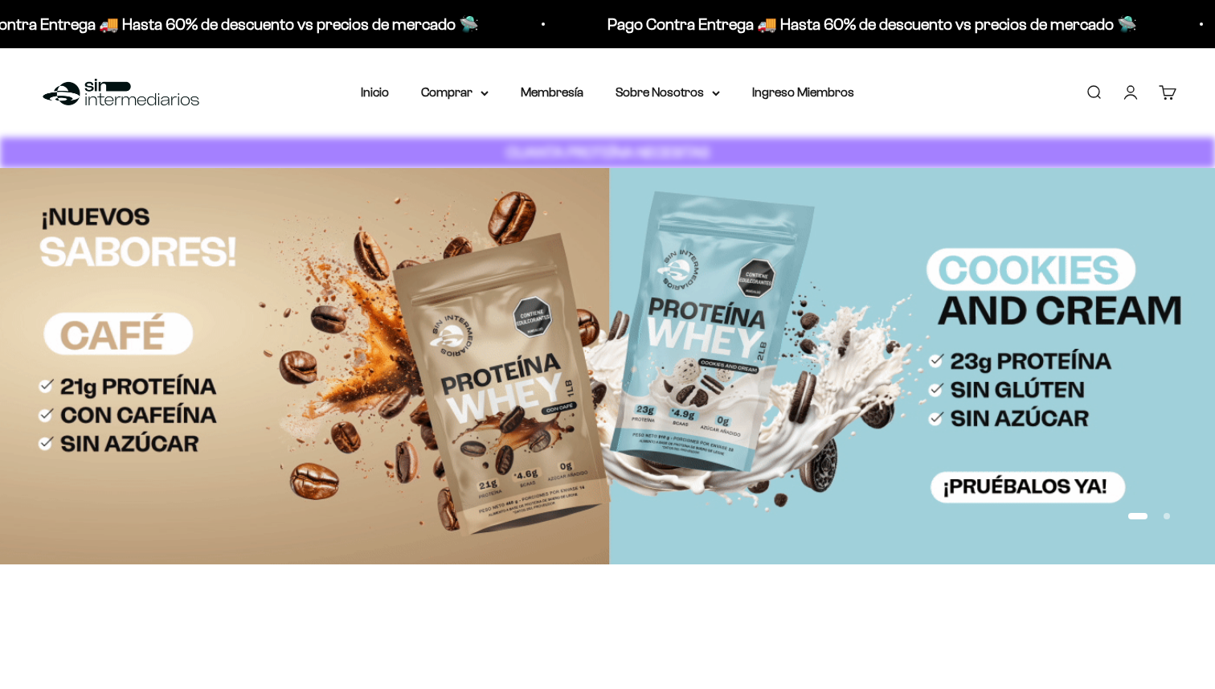 This screenshot has width=1215, height=689. Describe the element at coordinates (803, 92) in the screenshot. I see `a: Ingreso Miembros` at that location.